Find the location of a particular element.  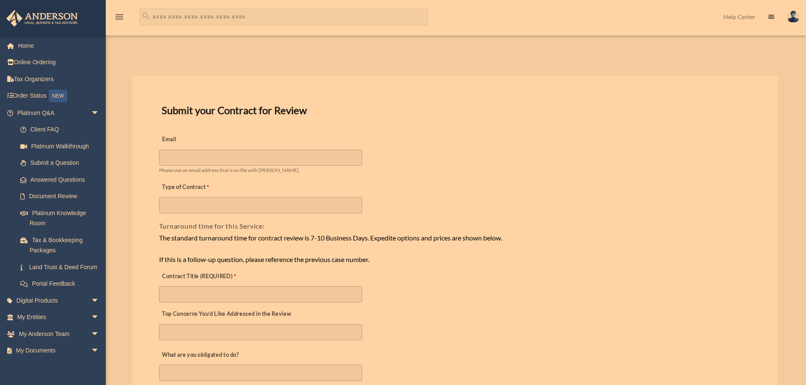

div: The standard turnaround time for contract review is 7-10 Business Days. Expedite options and pric... is located at coordinates (455, 249).